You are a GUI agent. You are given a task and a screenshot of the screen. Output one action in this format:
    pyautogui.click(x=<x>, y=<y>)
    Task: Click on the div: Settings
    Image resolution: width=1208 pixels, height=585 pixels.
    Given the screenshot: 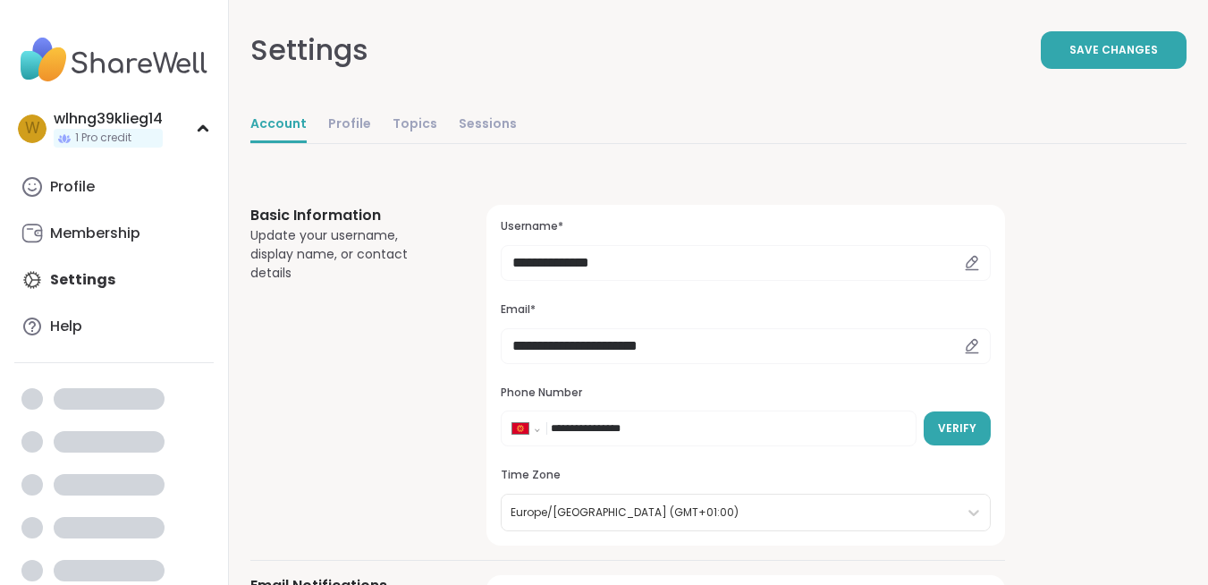 What is the action you would take?
    pyautogui.click(x=309, y=50)
    